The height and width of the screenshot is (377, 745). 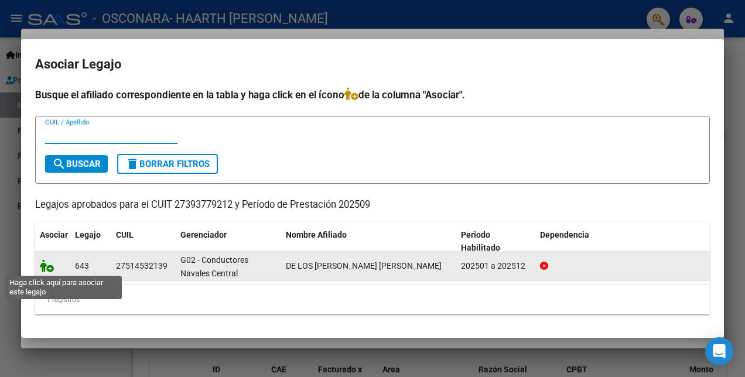 What do you see at coordinates (372, 300) in the screenshot?
I see `div: 1 registros` at bounding box center [372, 300].